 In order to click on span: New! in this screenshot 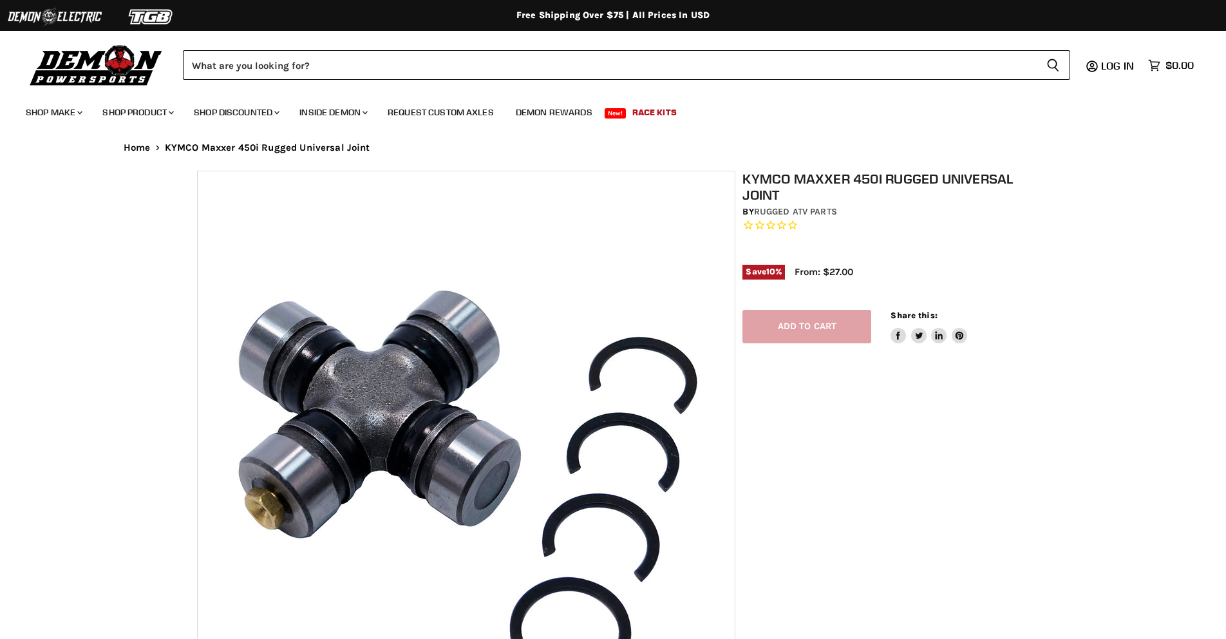, I will do `click(616, 113)`.